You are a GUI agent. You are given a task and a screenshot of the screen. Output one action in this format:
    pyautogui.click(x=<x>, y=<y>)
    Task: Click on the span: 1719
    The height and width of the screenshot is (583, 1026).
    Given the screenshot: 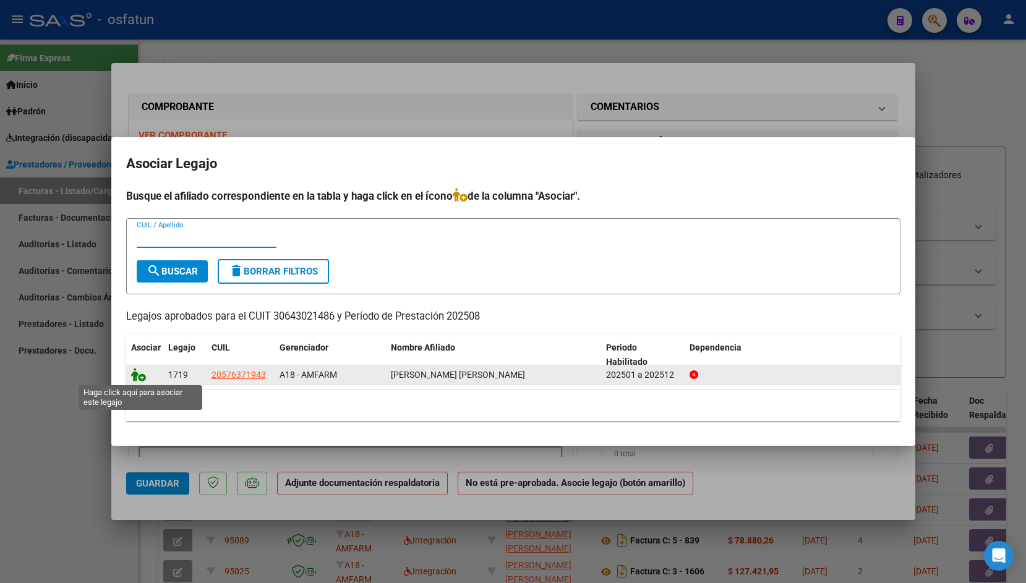 What is the action you would take?
    pyautogui.click(x=178, y=375)
    